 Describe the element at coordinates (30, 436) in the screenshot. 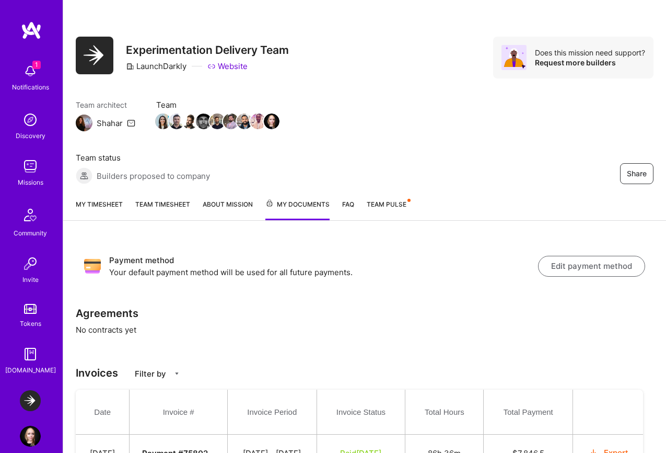

I see `a: User Avatar` at that location.